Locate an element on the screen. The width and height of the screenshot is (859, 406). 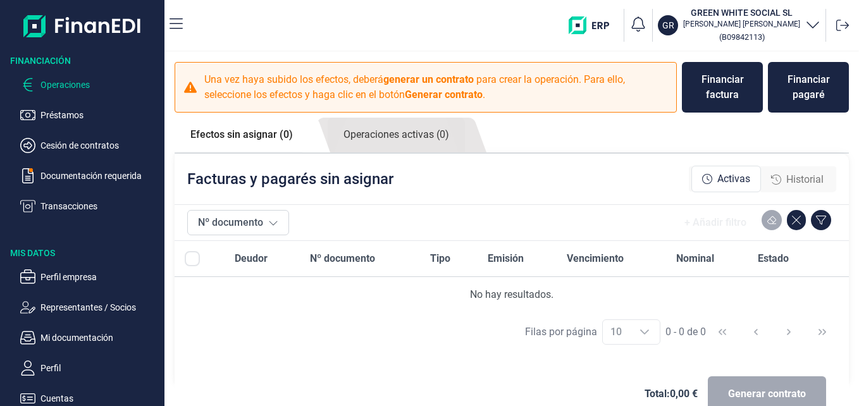
button: Perfil is located at coordinates (90, 368).